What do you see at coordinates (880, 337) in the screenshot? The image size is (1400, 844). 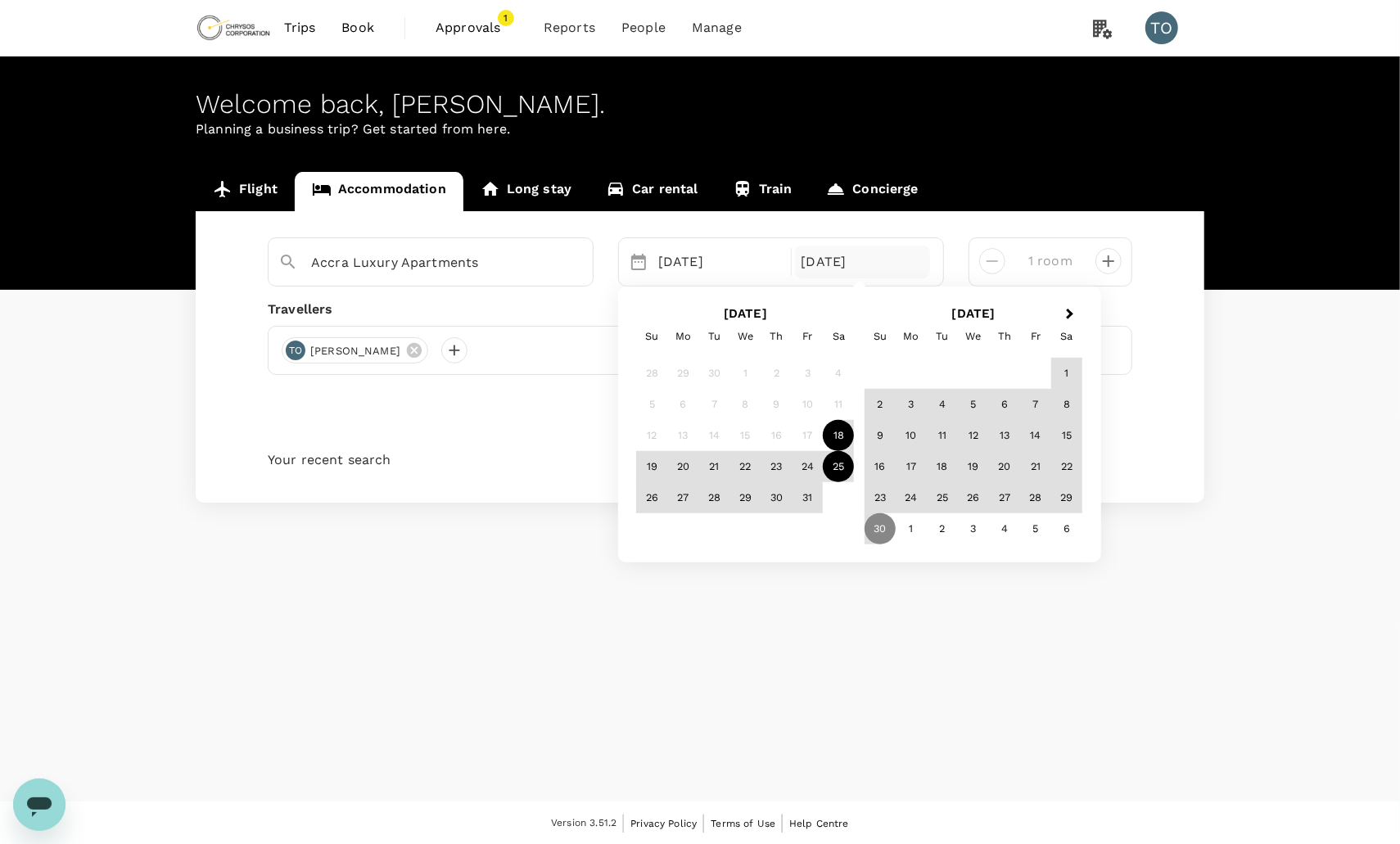 I see `div: Sunday` at bounding box center [880, 337].